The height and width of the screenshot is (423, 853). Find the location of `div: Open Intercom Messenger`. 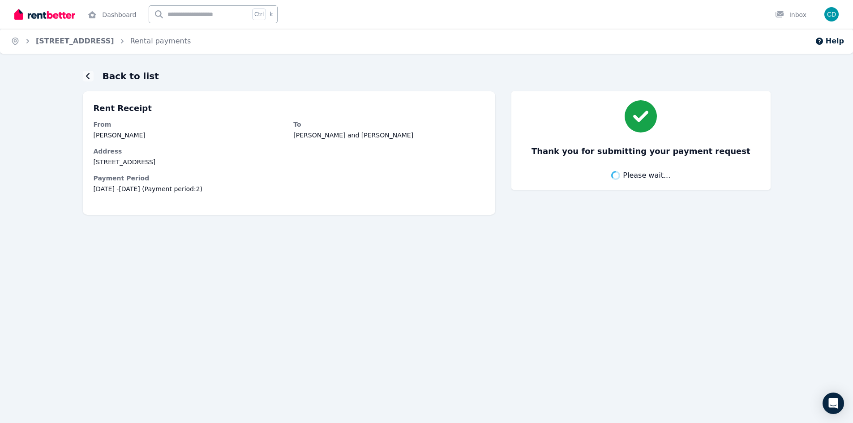

div: Open Intercom Messenger is located at coordinates (834, 404).